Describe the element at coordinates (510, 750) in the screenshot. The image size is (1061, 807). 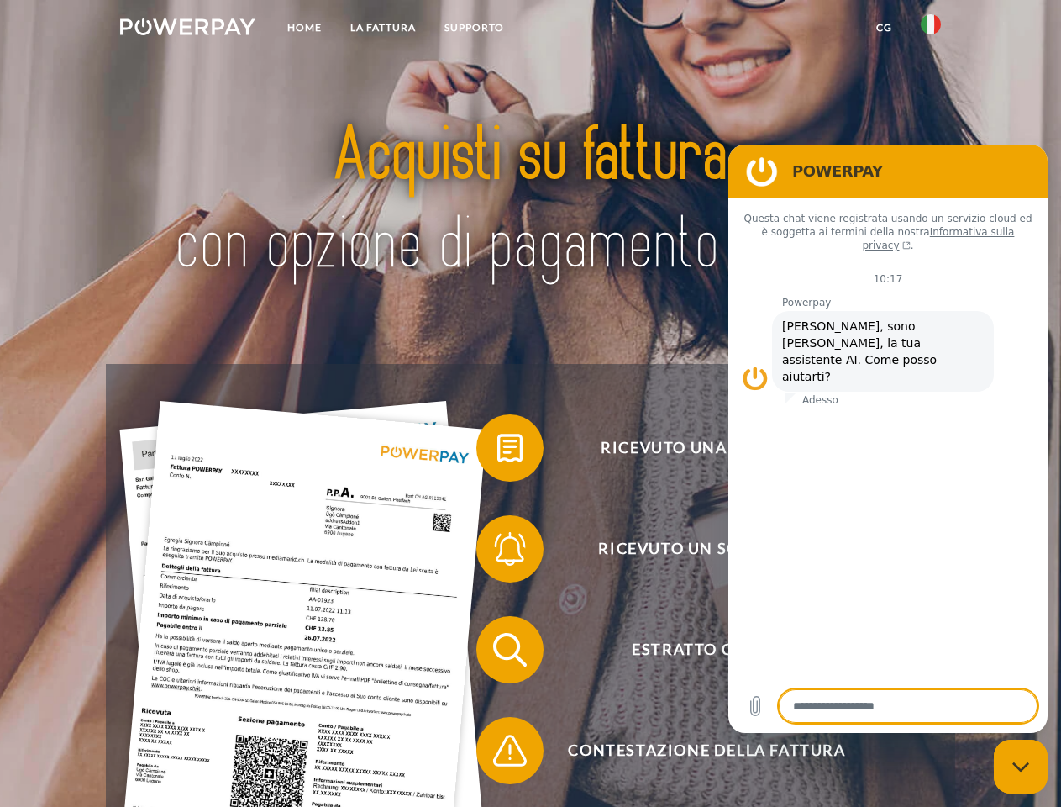
I see `img: qb_warning.svg` at that location.